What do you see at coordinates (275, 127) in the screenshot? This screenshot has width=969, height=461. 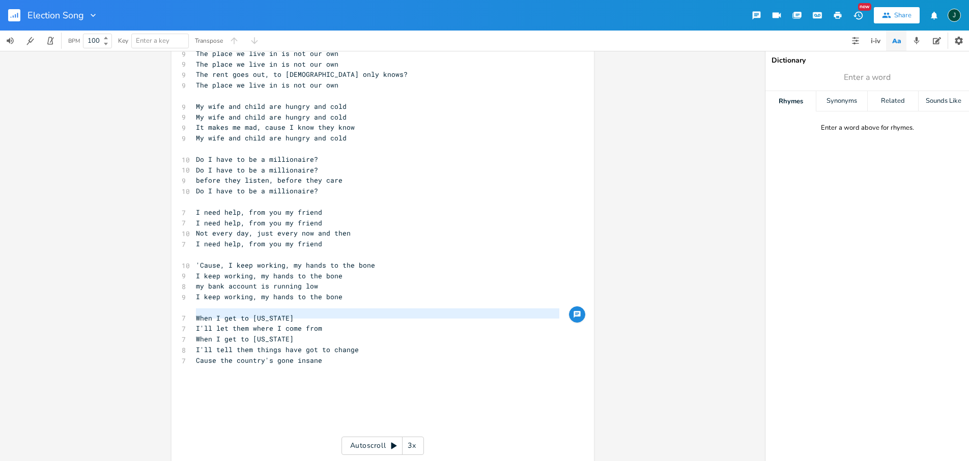 I see `span: It makes me mad, cause I know they know` at bounding box center [275, 127].